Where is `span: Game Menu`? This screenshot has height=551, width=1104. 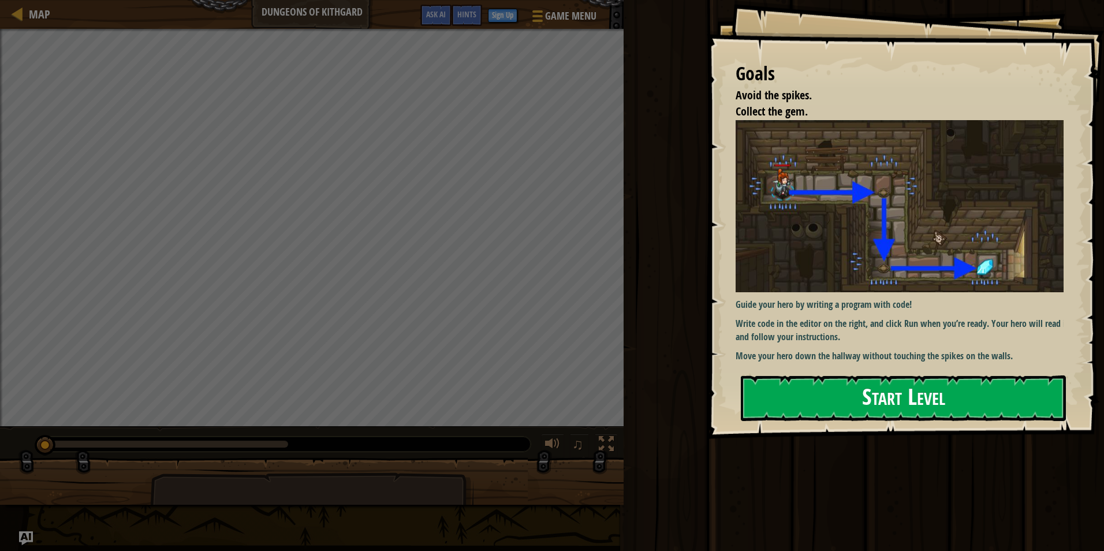
span: Game Menu is located at coordinates (571, 16).